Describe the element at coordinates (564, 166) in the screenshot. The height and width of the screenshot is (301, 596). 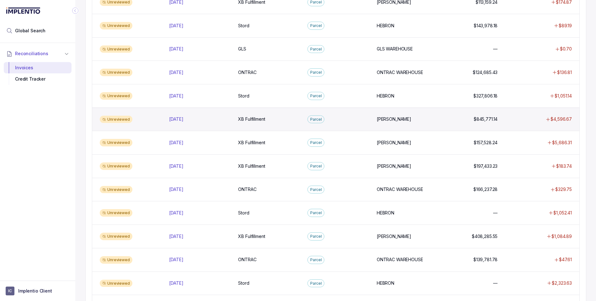
I see `p: $183.74` at that location.